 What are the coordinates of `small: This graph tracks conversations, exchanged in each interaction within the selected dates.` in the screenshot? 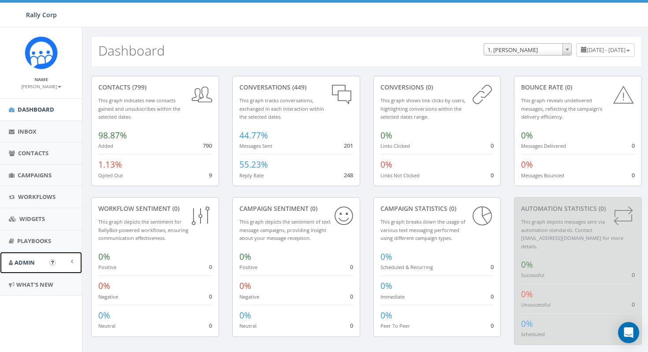 It's located at (282, 108).